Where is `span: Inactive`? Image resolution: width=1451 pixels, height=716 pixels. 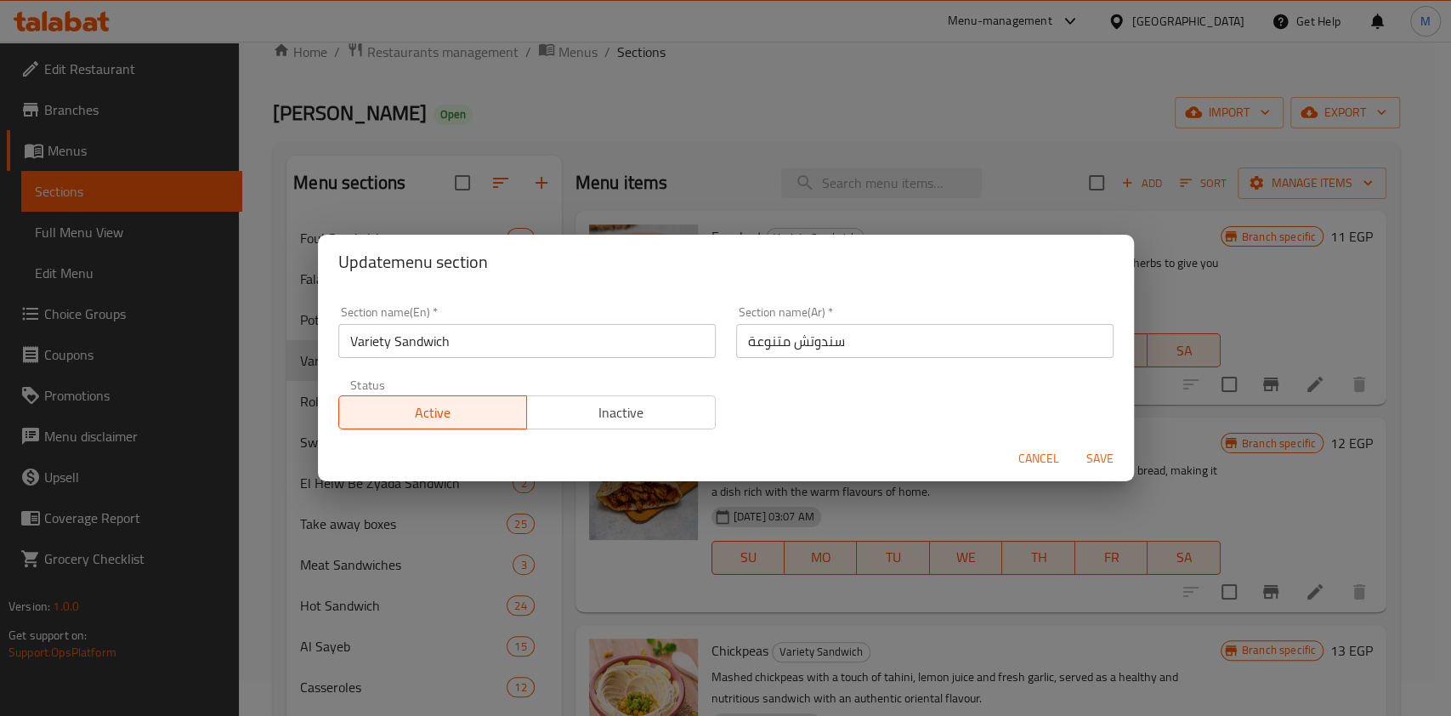
span: Inactive is located at coordinates (621, 412).